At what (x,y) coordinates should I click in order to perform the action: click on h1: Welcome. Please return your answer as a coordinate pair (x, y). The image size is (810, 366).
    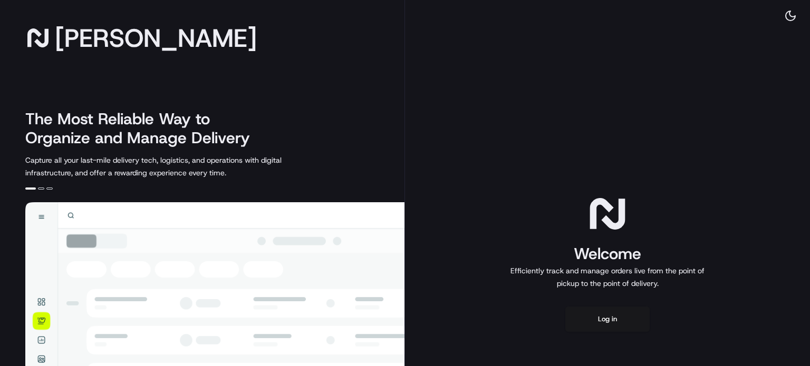
    Looking at the image, I should click on (607, 254).